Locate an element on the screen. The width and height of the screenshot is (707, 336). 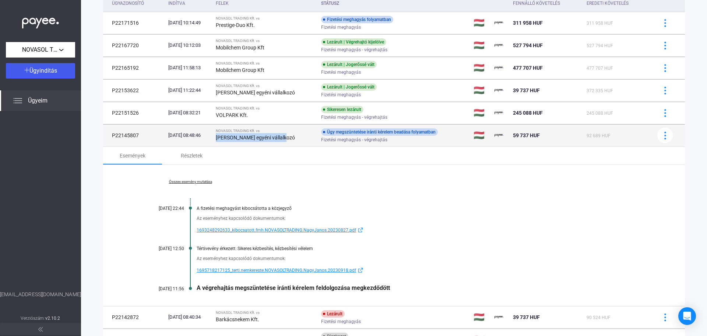
img: arrow-double-left-grey.svg is located at coordinates (41, 329).